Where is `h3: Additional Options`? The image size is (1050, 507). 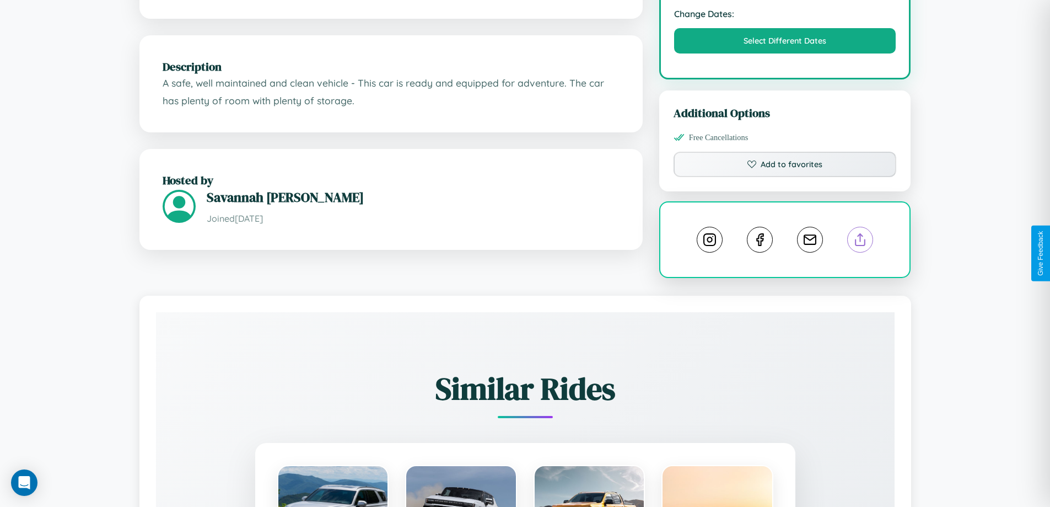
h3: Additional Options is located at coordinates (785, 112).